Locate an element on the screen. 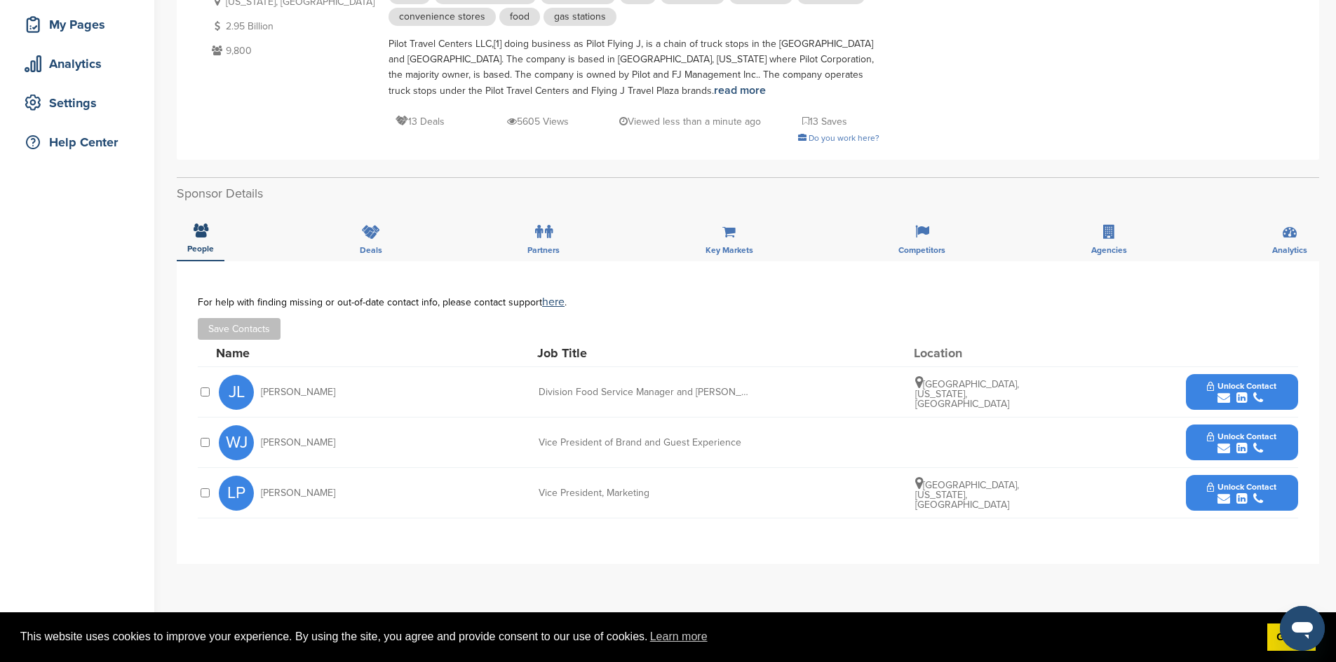 The height and width of the screenshot is (662, 1336). a: dismiss cookie message is located at coordinates (1291, 638).